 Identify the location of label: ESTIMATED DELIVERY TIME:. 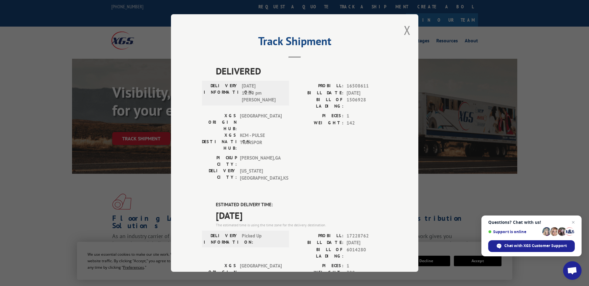
(302, 205).